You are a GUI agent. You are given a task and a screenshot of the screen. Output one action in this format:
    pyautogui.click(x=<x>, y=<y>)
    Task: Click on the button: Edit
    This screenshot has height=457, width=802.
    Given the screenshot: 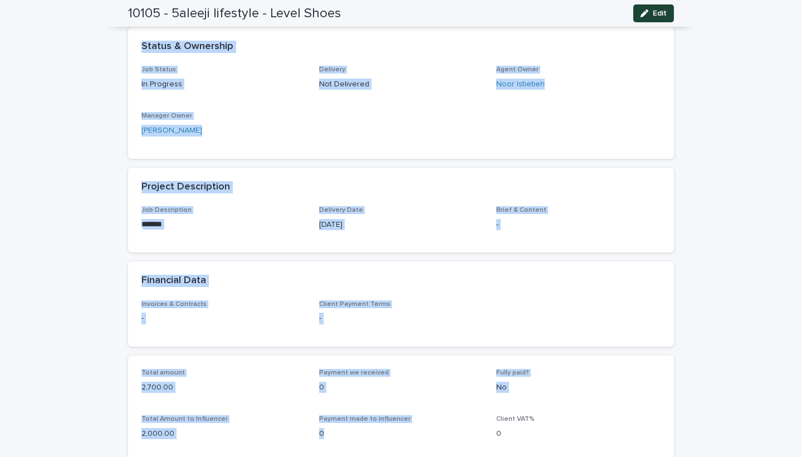 What is the action you would take?
    pyautogui.click(x=653, y=13)
    